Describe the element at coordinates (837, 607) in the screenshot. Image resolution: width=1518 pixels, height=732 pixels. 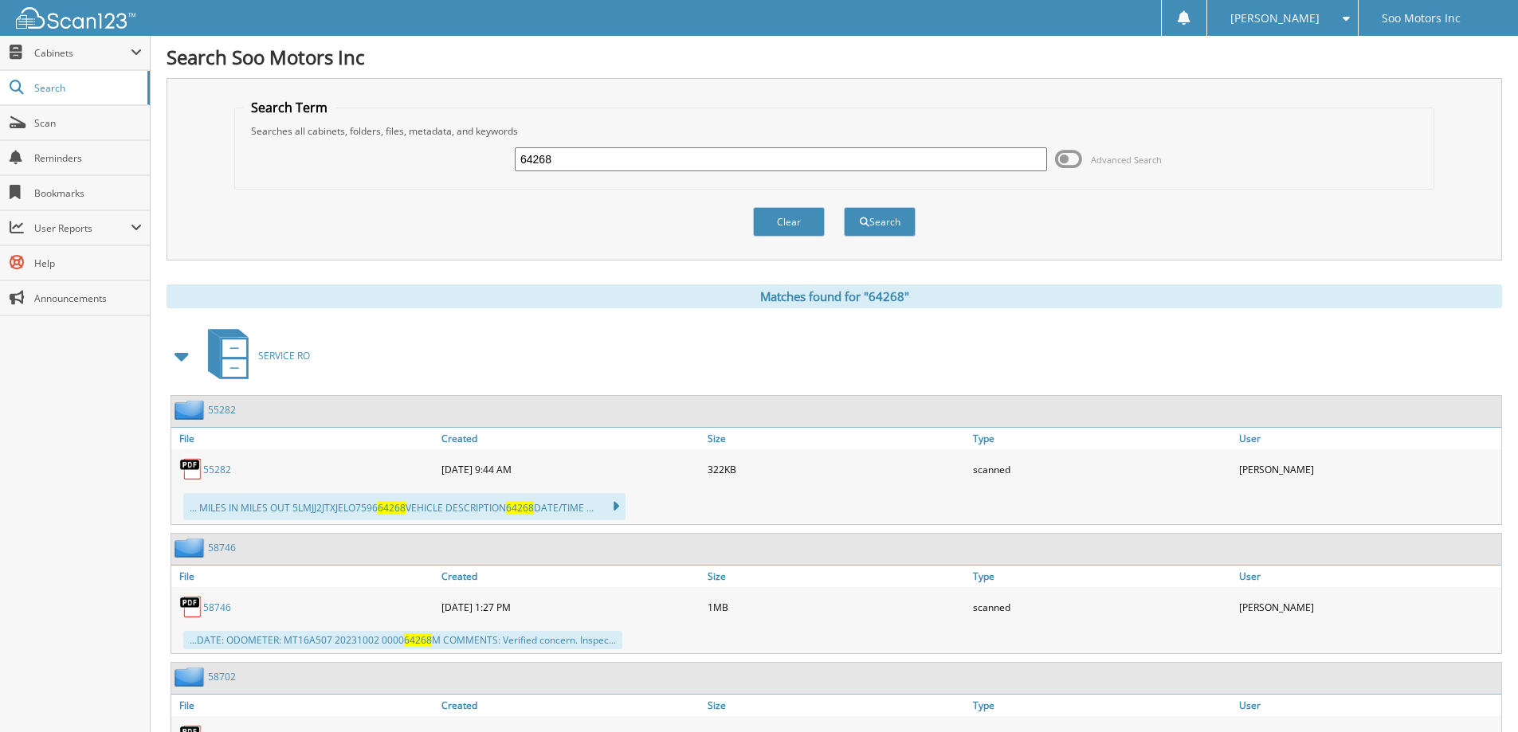
I see `div: 1MB` at that location.